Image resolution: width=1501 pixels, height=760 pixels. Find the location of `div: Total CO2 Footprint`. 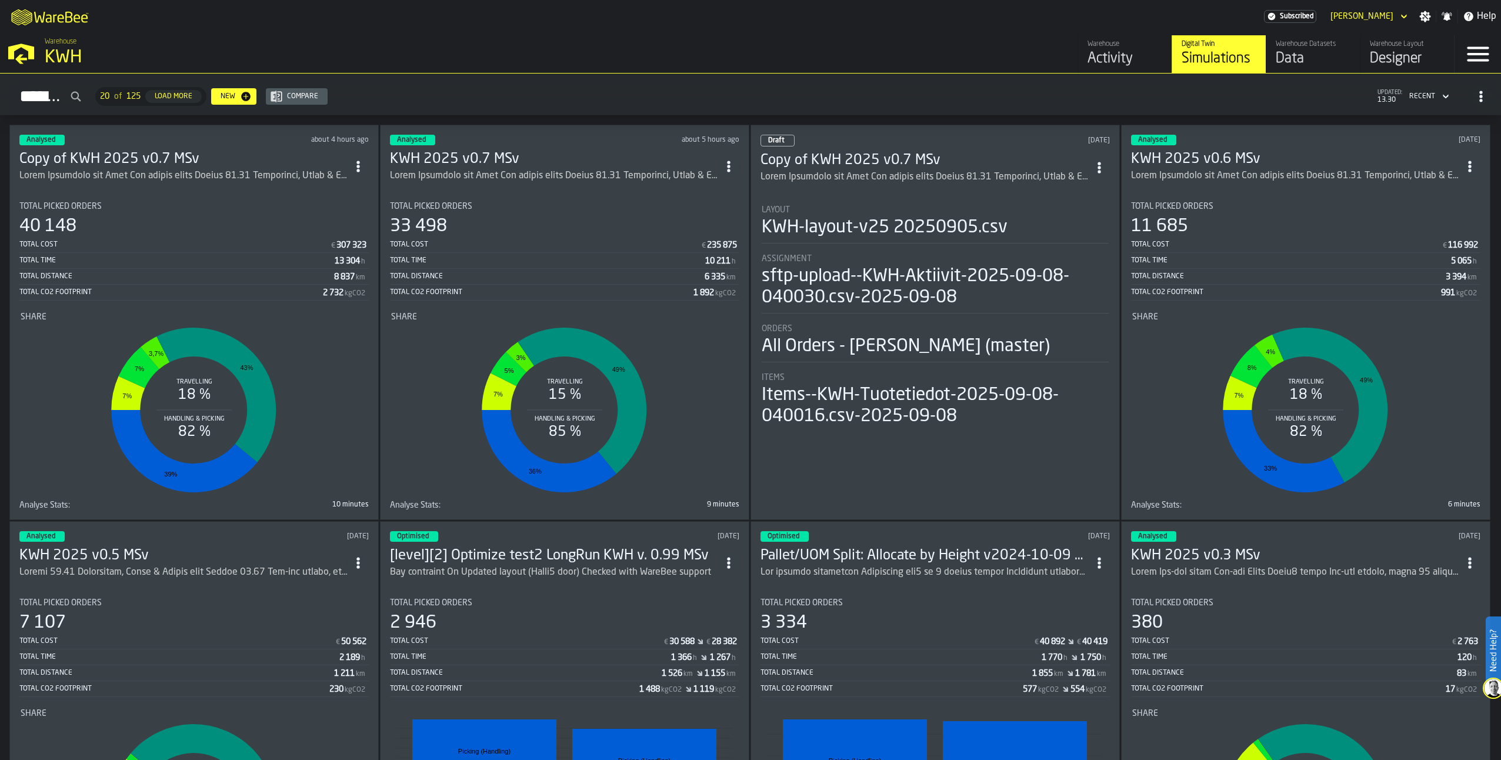

div: Total CO2 Footprint is located at coordinates (1288, 689).